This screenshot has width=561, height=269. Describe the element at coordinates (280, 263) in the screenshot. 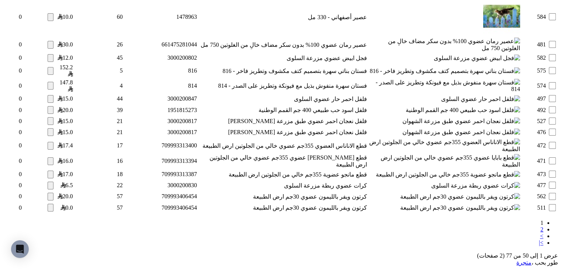

I see `footer: طور بحب ،` at that location.